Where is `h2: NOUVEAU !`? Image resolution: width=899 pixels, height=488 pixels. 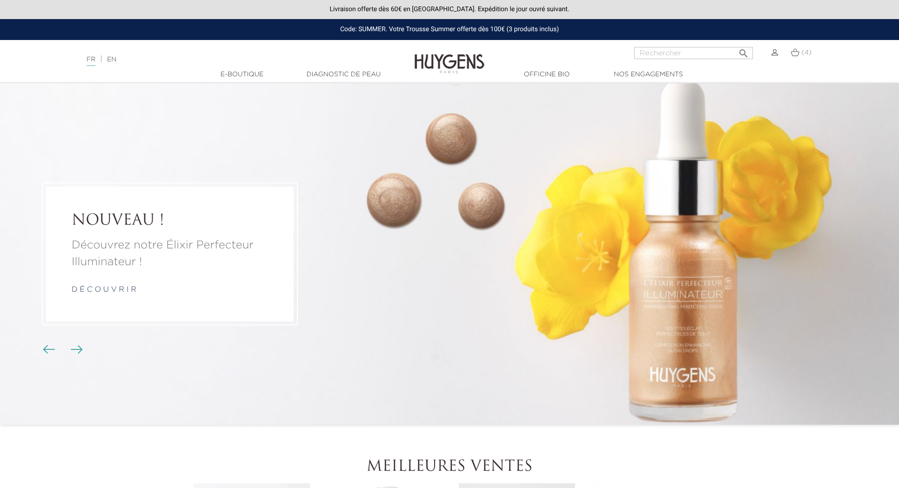
h2: NOUVEAU ! is located at coordinates (170, 221).